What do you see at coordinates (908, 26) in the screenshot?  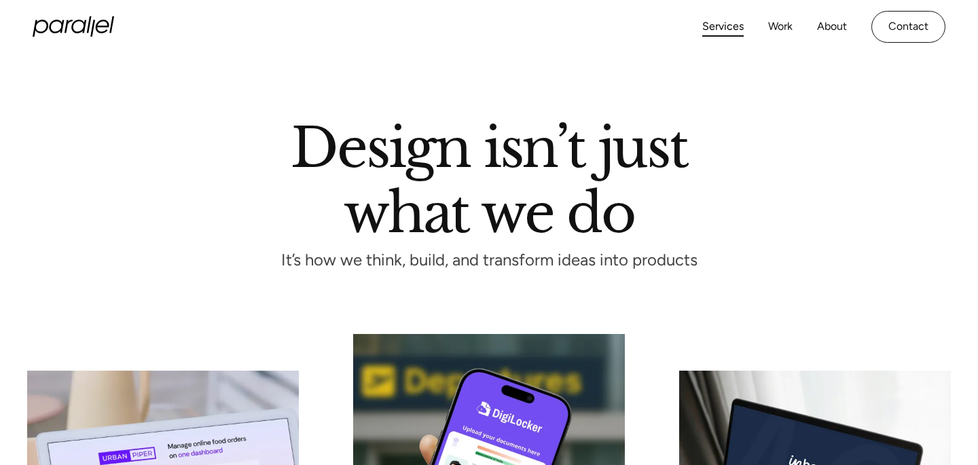 I see `a: Contact` at bounding box center [908, 26].